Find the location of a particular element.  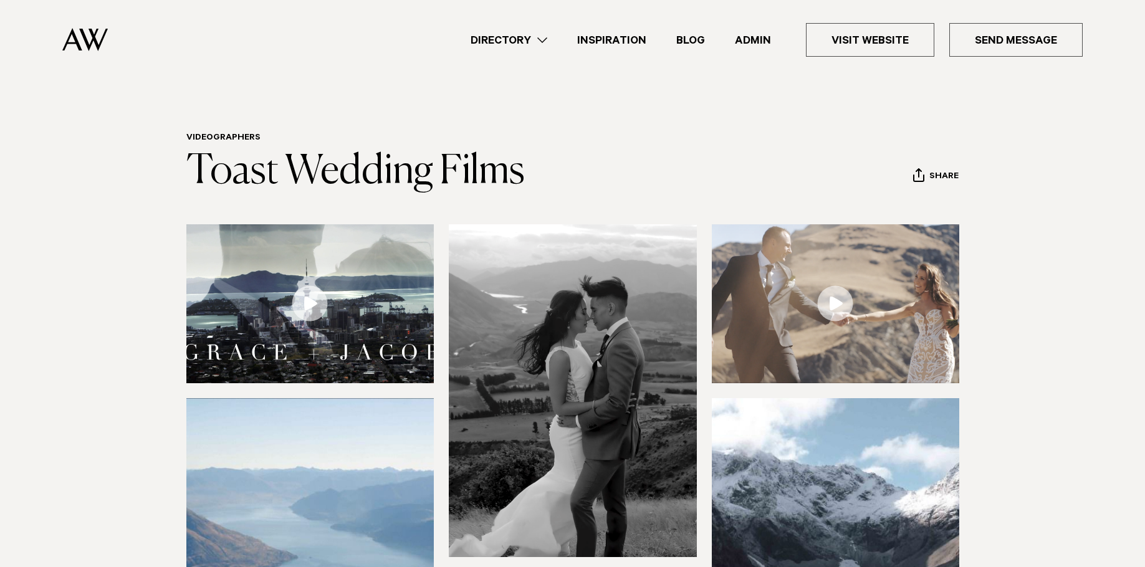

a: Inspiration is located at coordinates (612, 40).